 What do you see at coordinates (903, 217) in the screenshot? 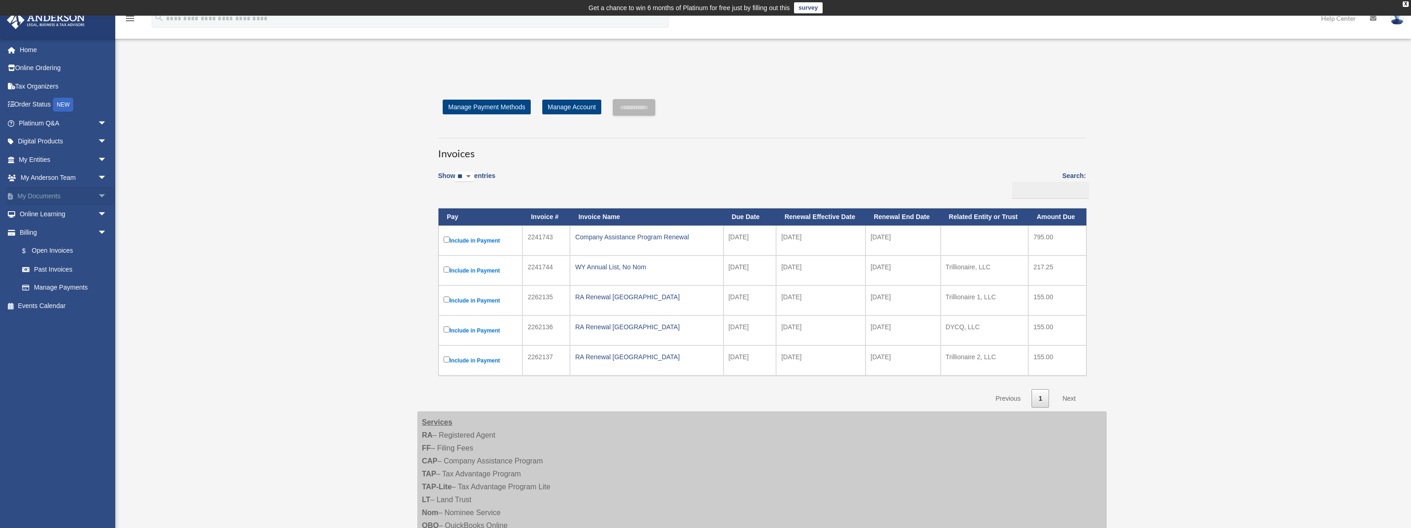
I see `th: Renewal End Date: activate to sort column ascending` at bounding box center [903, 217].